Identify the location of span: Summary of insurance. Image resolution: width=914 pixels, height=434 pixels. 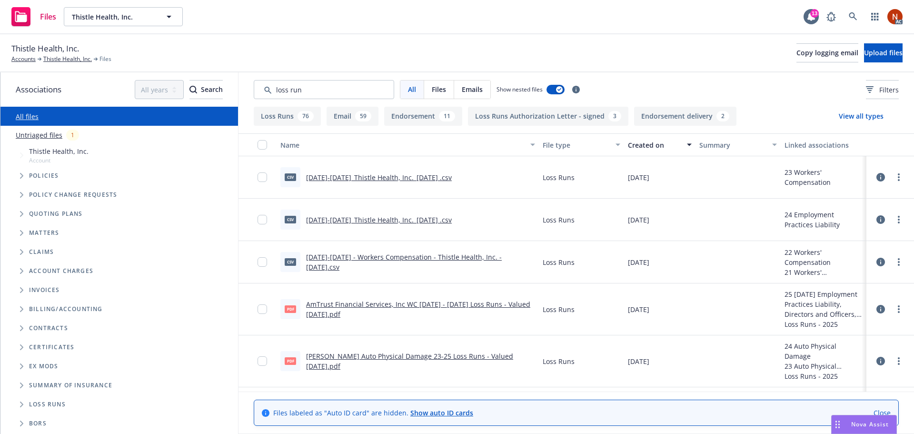
(70, 385).